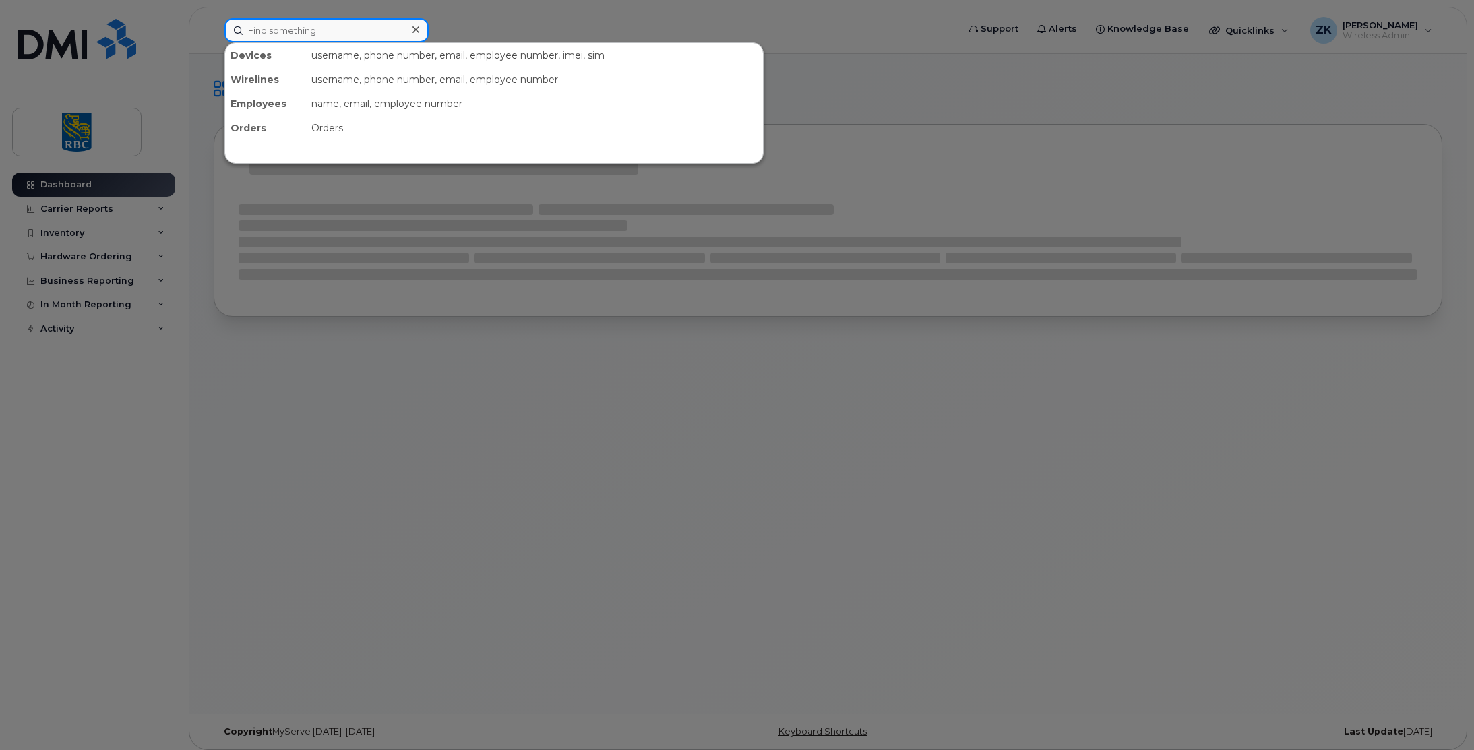  I want to click on div: username, phone number, email, employee number, so click(535, 80).